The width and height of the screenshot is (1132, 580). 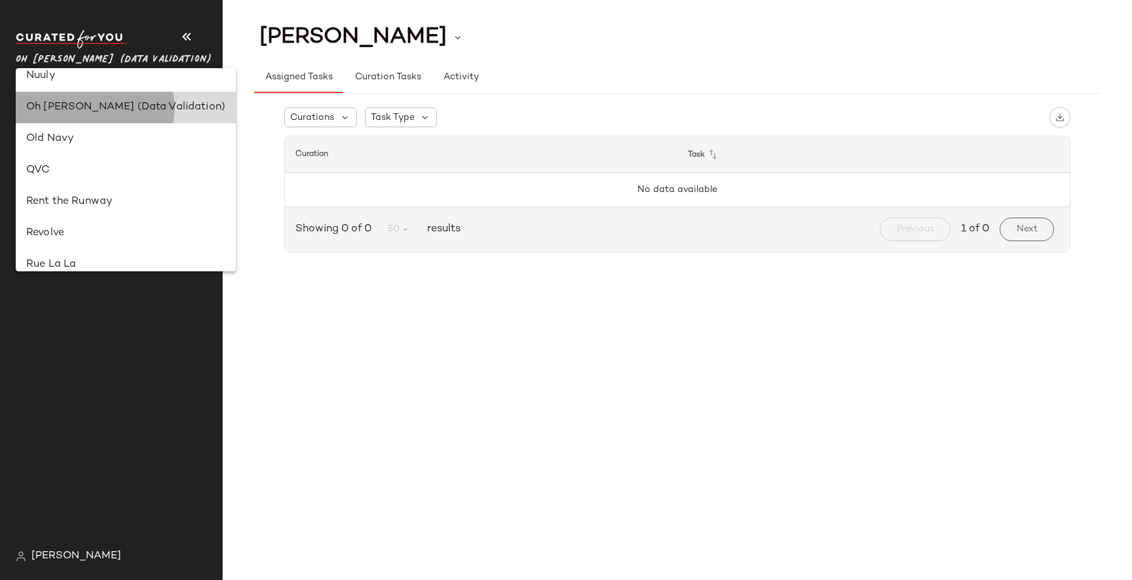 I want to click on span: All Products, so click(x=73, y=162).